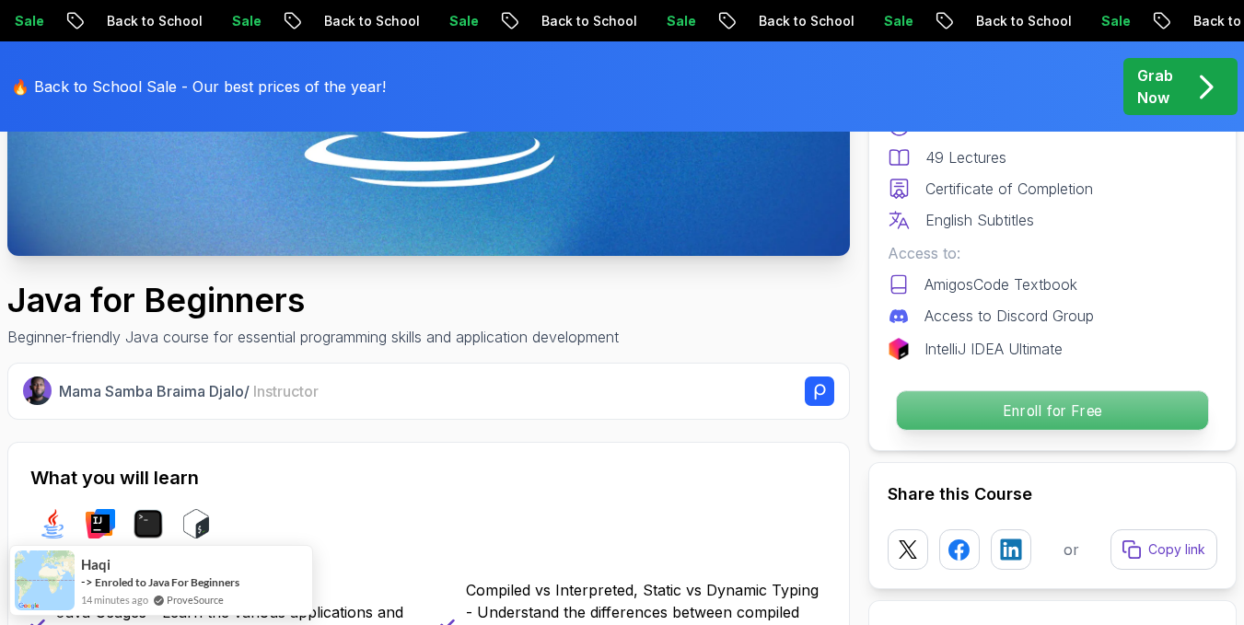  I want to click on p: Certificate of Completion, so click(1009, 189).